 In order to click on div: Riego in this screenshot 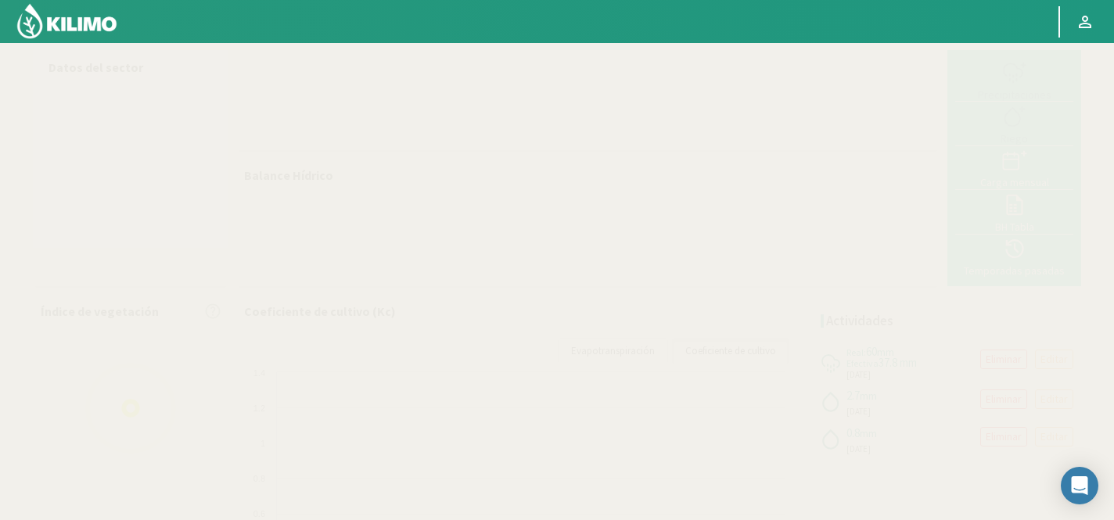, I will do `click(1014, 138)`.